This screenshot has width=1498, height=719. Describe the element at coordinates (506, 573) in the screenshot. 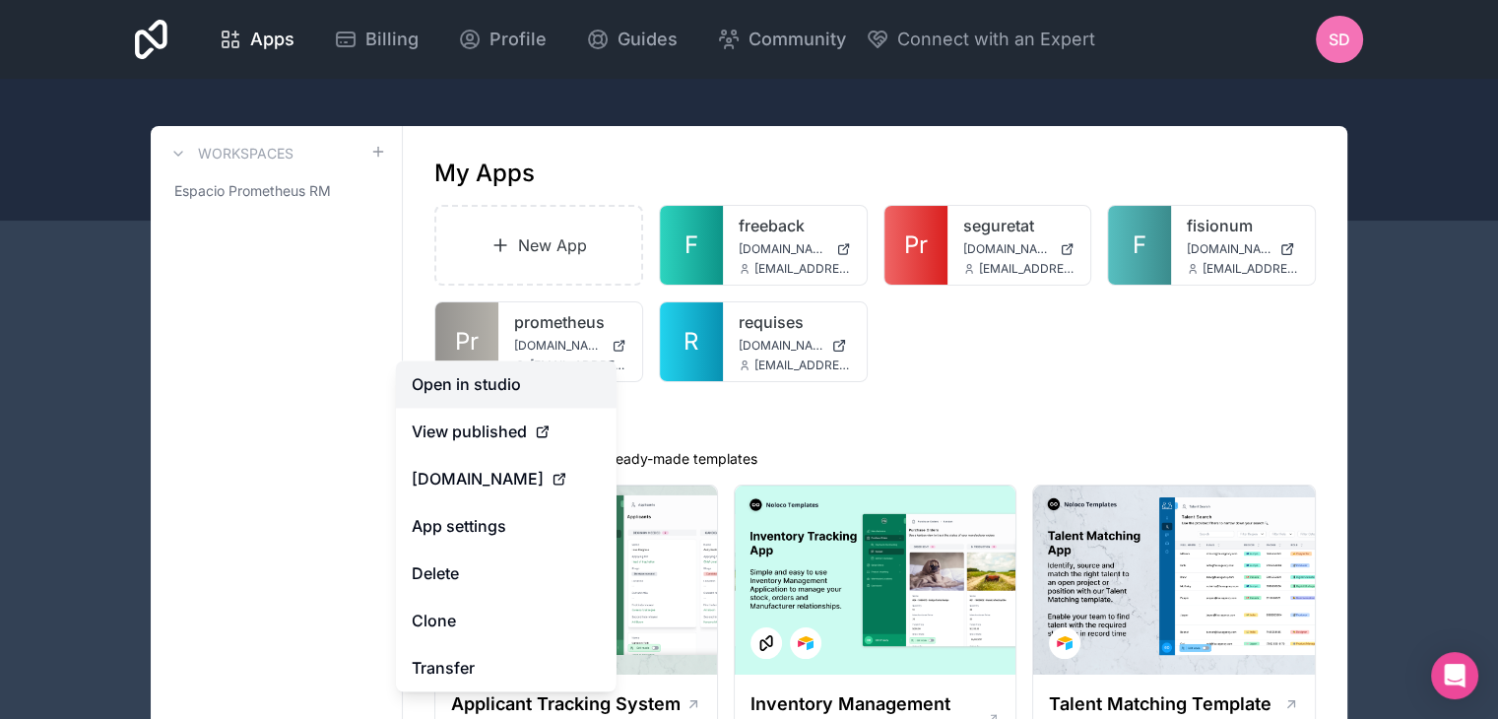

I see `button: Delete` at that location.